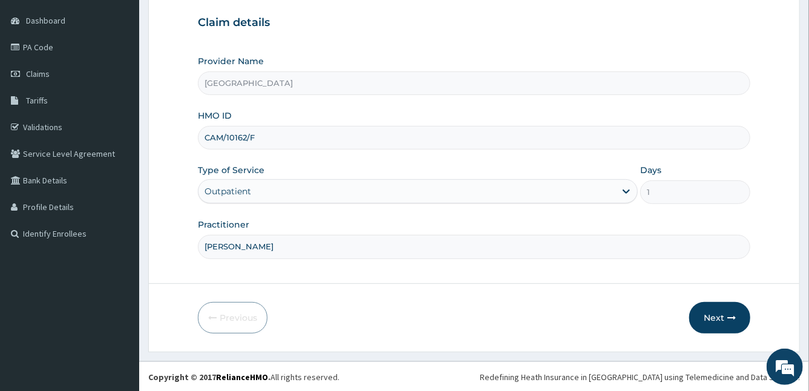 This screenshot has width=809, height=391. I want to click on span: Claims, so click(38, 74).